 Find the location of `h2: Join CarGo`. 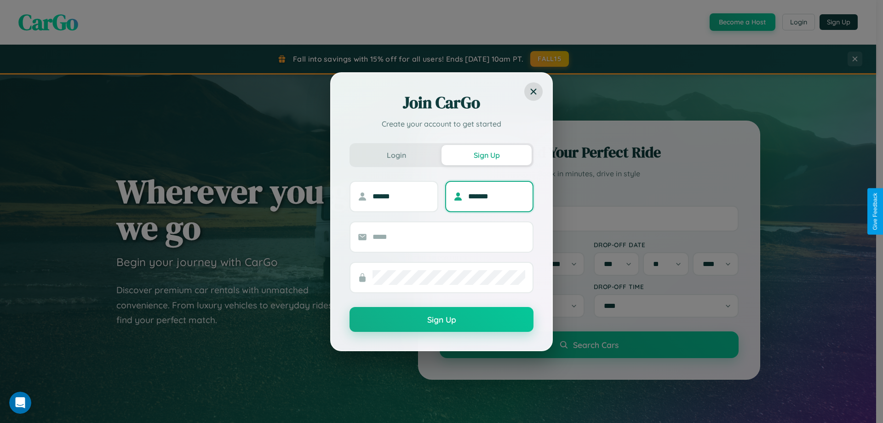

h2: Join CarGo is located at coordinates (442, 103).